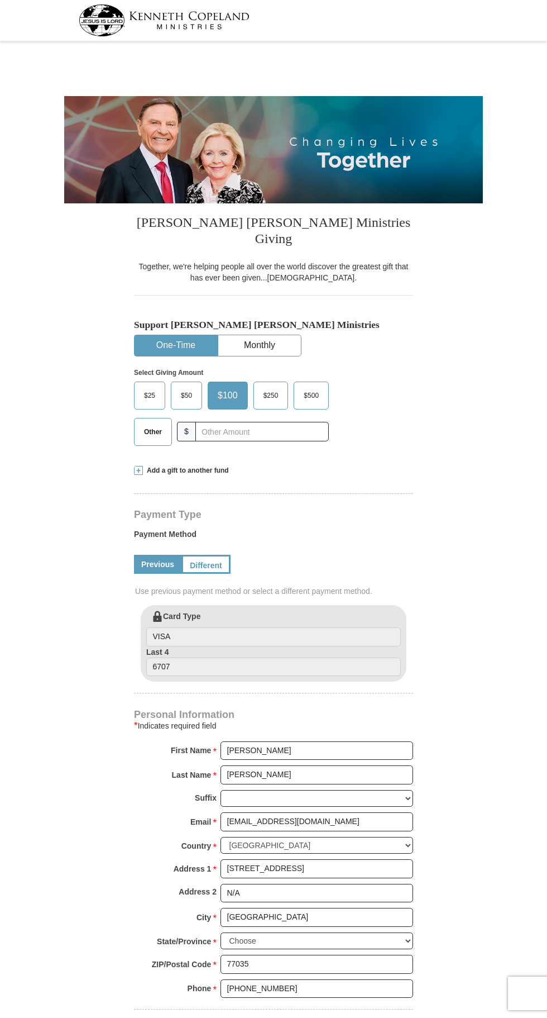 The width and height of the screenshot is (547, 1018). What do you see at coordinates (274, 537) in the screenshot?
I see `label: Payment Method` at bounding box center [274, 537].